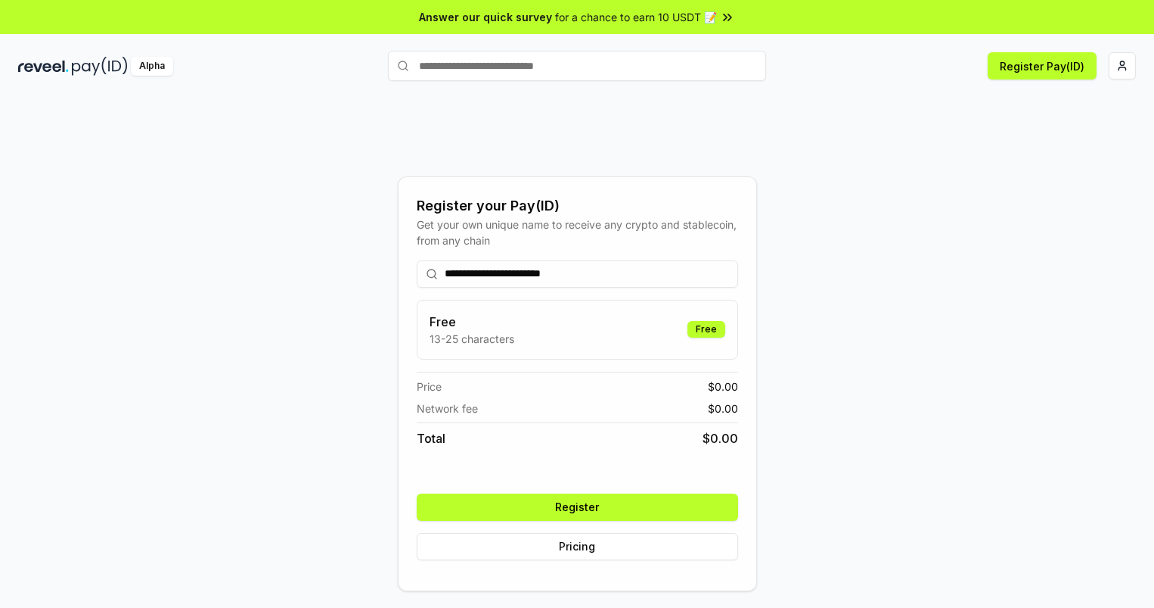 The image size is (1154, 608). What do you see at coordinates (577, 206) in the screenshot?
I see `div: Register your Pay(ID)` at bounding box center [577, 206].